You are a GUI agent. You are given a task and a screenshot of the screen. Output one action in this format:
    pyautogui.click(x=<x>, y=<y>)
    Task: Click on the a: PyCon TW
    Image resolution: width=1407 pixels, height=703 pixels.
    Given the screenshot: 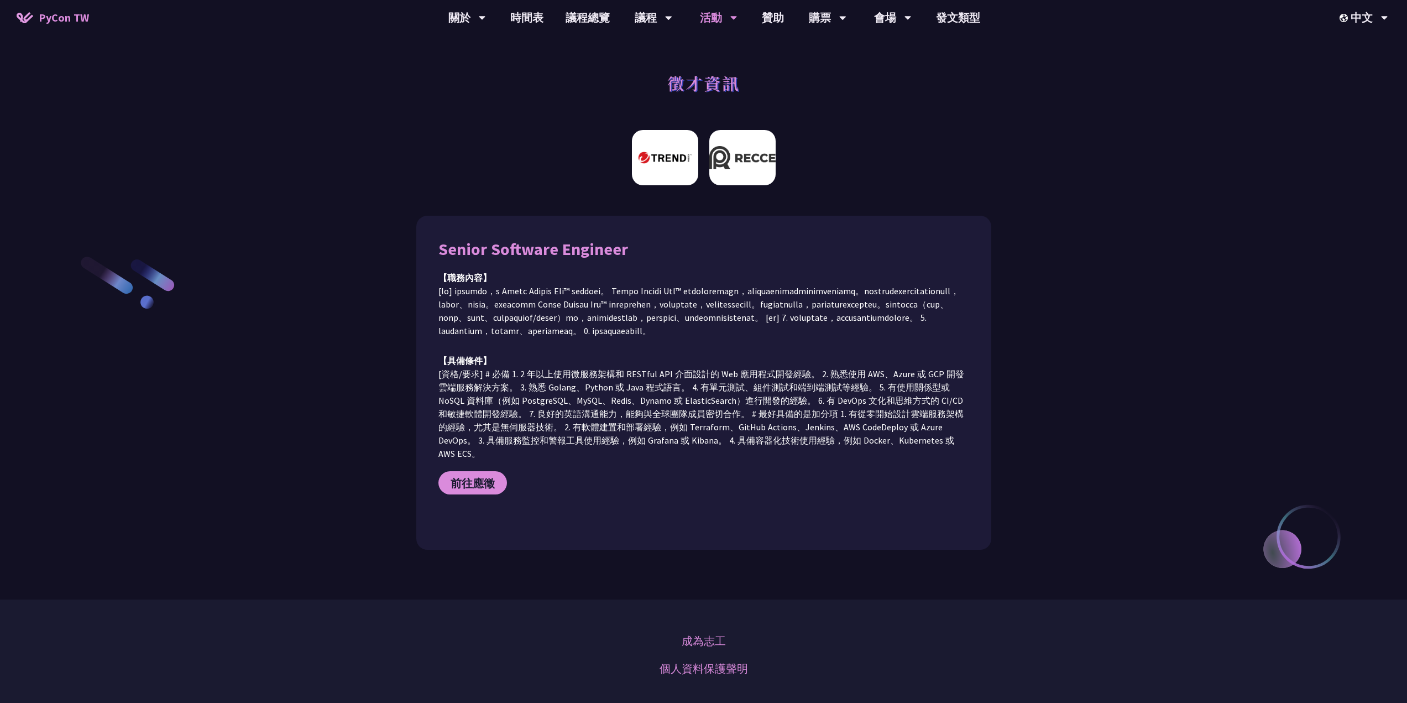 What is the action you would take?
    pyautogui.click(x=53, y=18)
    